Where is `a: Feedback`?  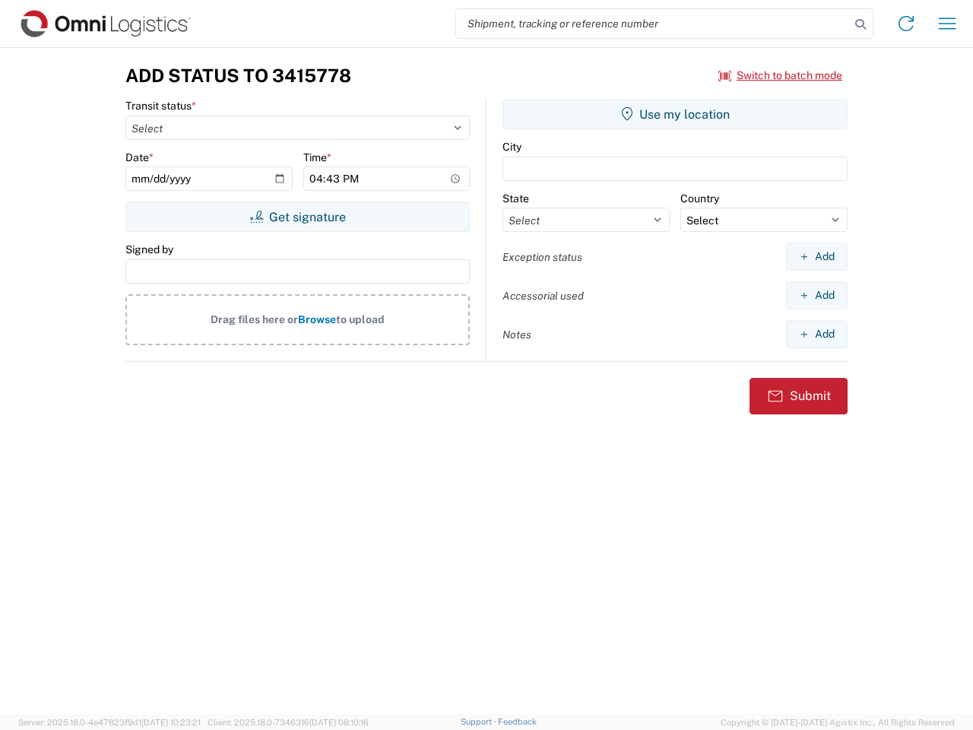 a: Feedback is located at coordinates (517, 722).